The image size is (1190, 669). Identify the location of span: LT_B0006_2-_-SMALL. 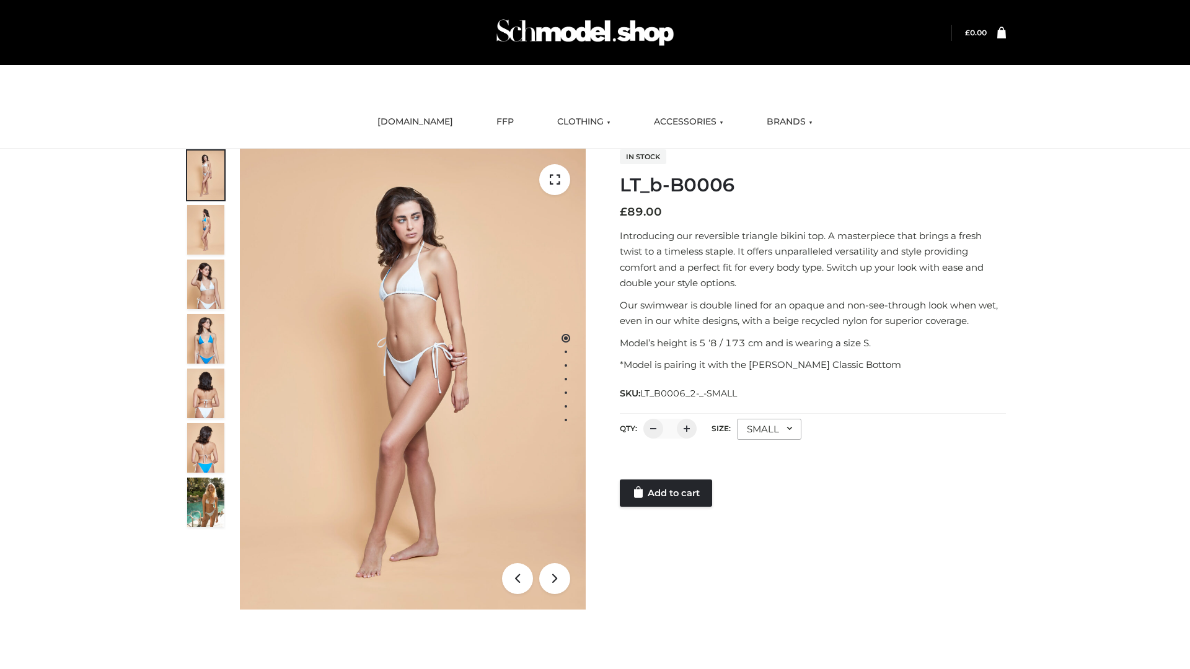
(689, 394).